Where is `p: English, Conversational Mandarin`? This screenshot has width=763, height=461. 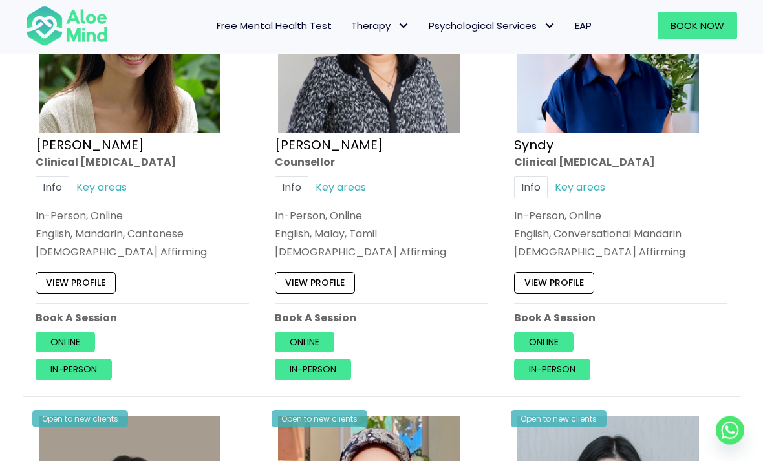
p: English, Conversational Mandarin is located at coordinates (621, 234).